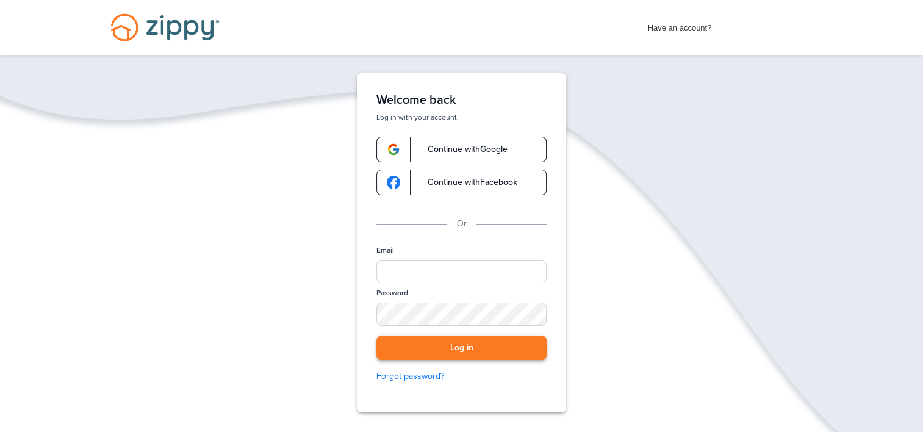 The height and width of the screenshot is (432, 923). Describe the element at coordinates (461, 117) in the screenshot. I see `p: Log in with your account.` at that location.